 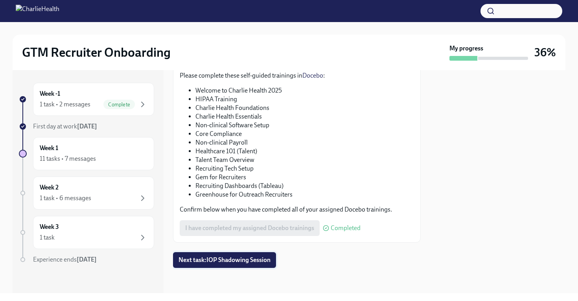 What do you see at coordinates (65, 259) in the screenshot?
I see `span: Experience ends` at bounding box center [65, 259].